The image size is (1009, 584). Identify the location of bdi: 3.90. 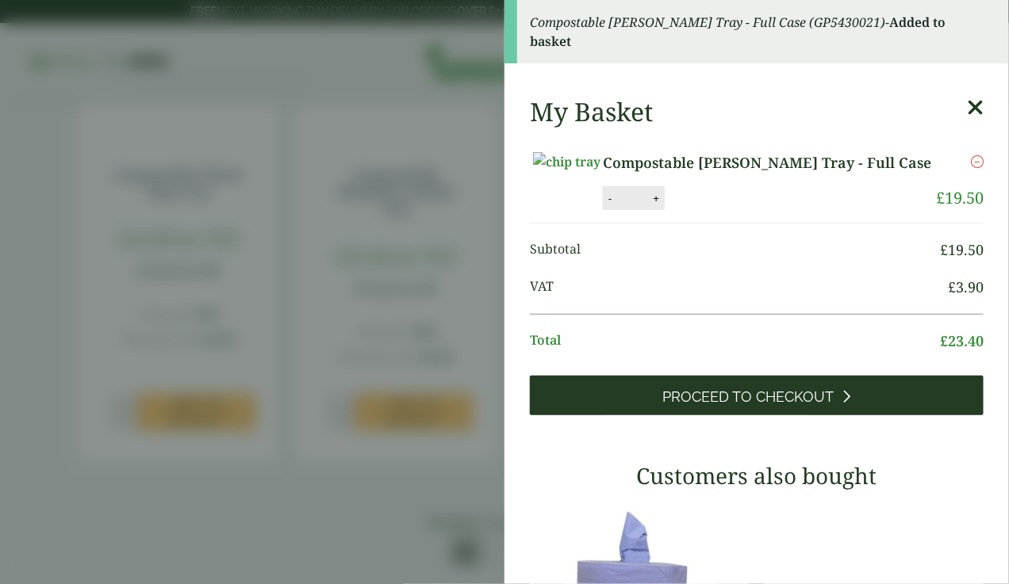
(965, 287).